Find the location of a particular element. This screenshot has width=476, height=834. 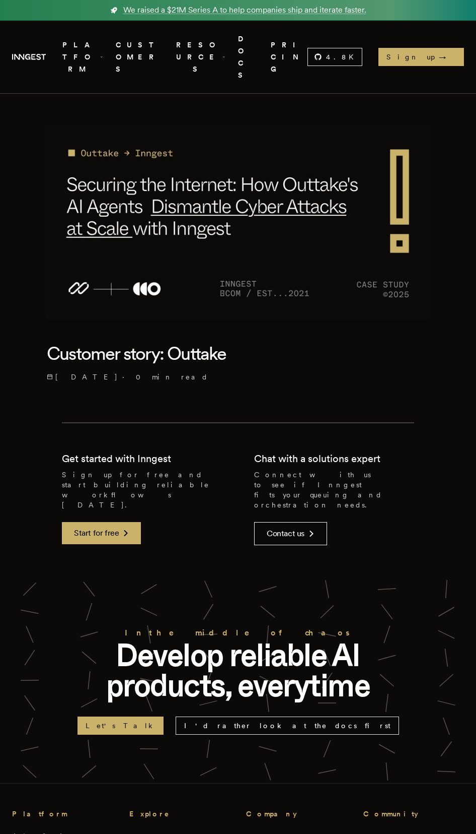

span: 0 min read is located at coordinates (172, 377).